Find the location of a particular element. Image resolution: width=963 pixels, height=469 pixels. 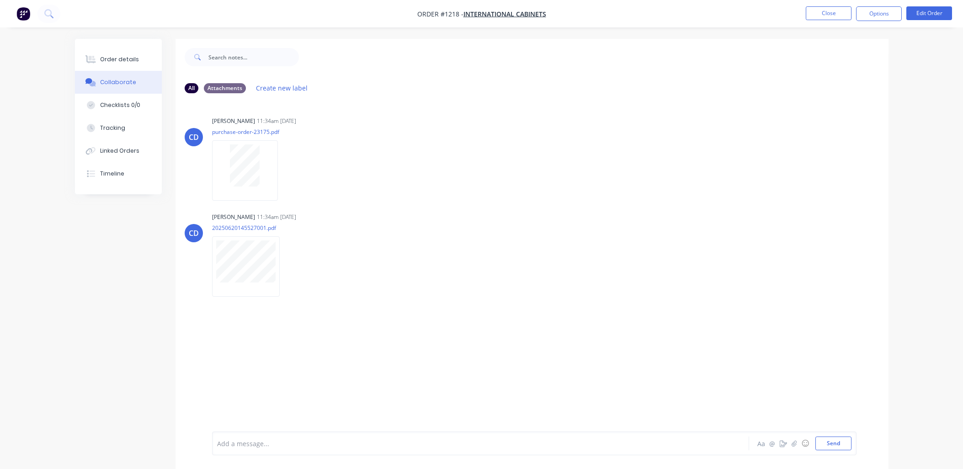

button: Create new label is located at coordinates (282, 88).